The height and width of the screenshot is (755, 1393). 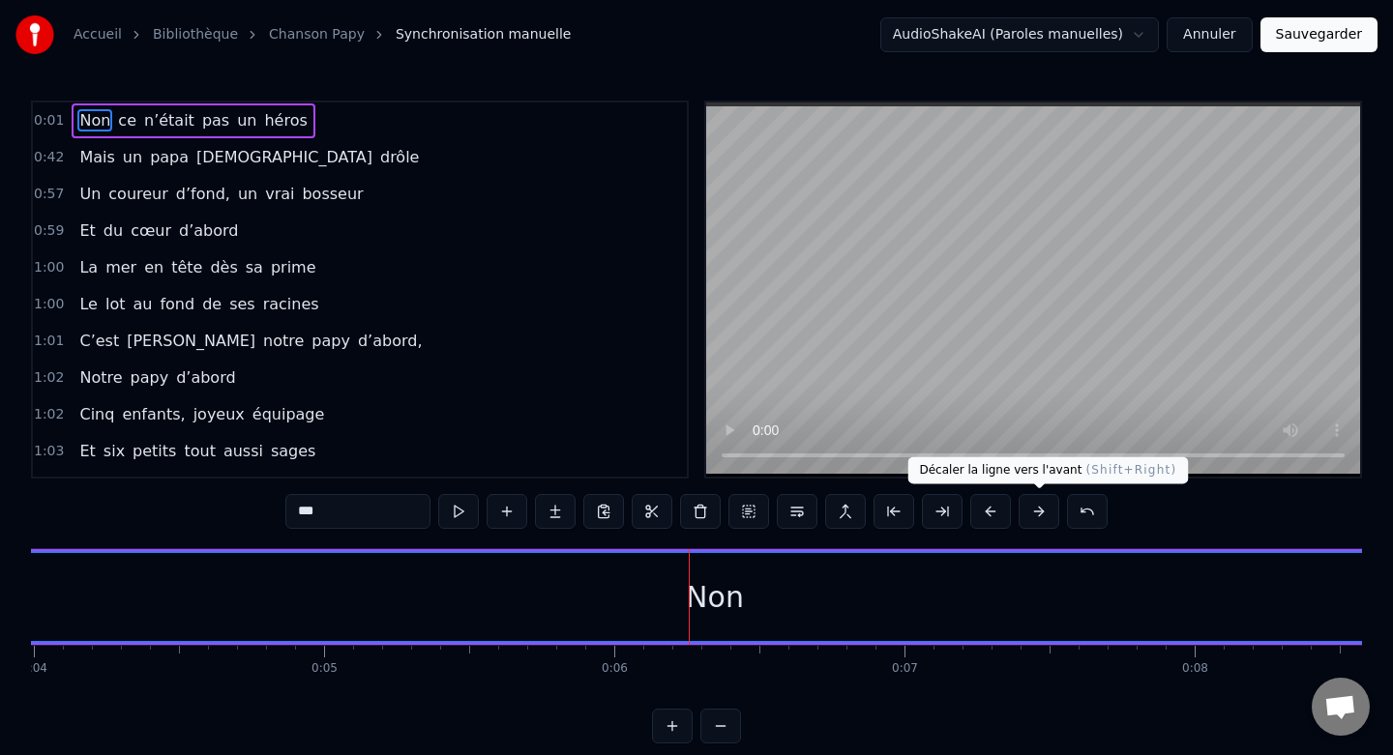 What do you see at coordinates (288, 414) in the screenshot?
I see `span: équipage` at bounding box center [288, 414].